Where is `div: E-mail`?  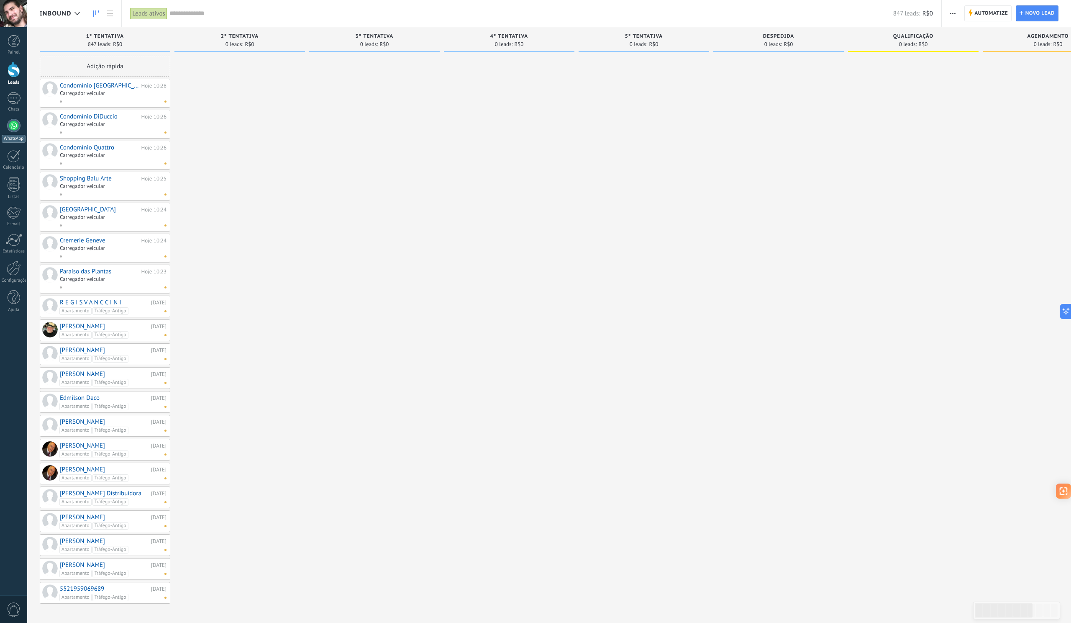 div: E-mail is located at coordinates (14, 224).